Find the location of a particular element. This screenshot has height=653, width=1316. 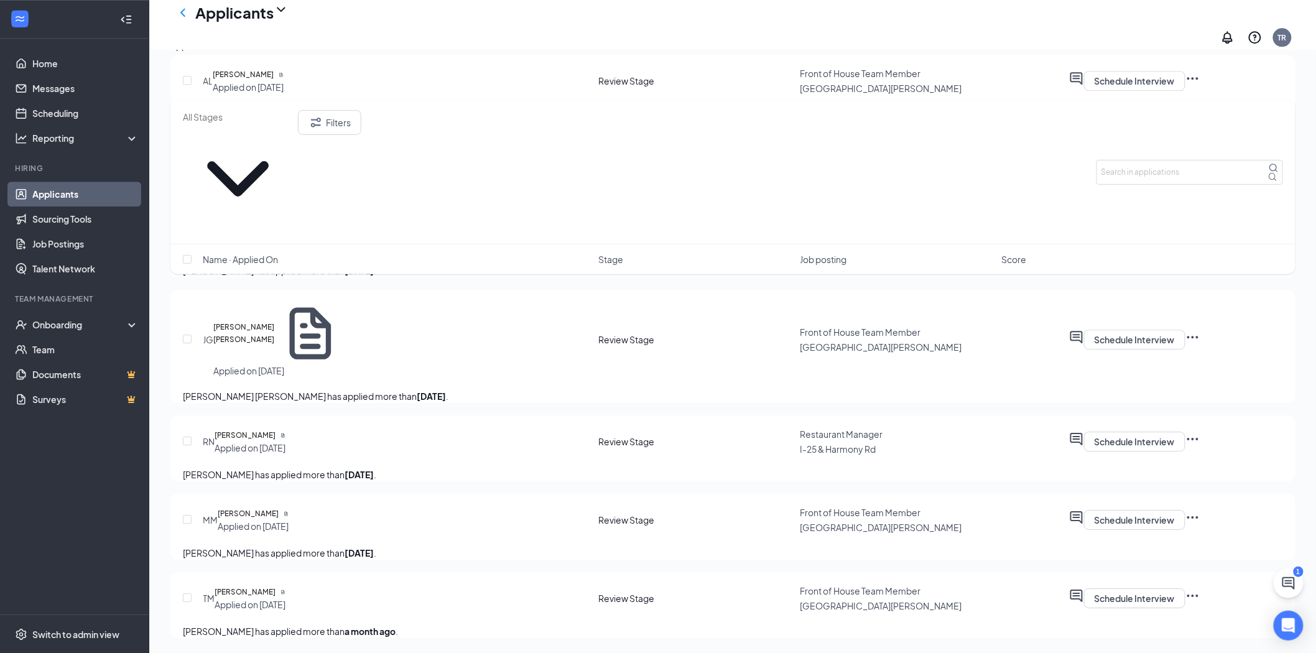

a: Home is located at coordinates (85, 63).